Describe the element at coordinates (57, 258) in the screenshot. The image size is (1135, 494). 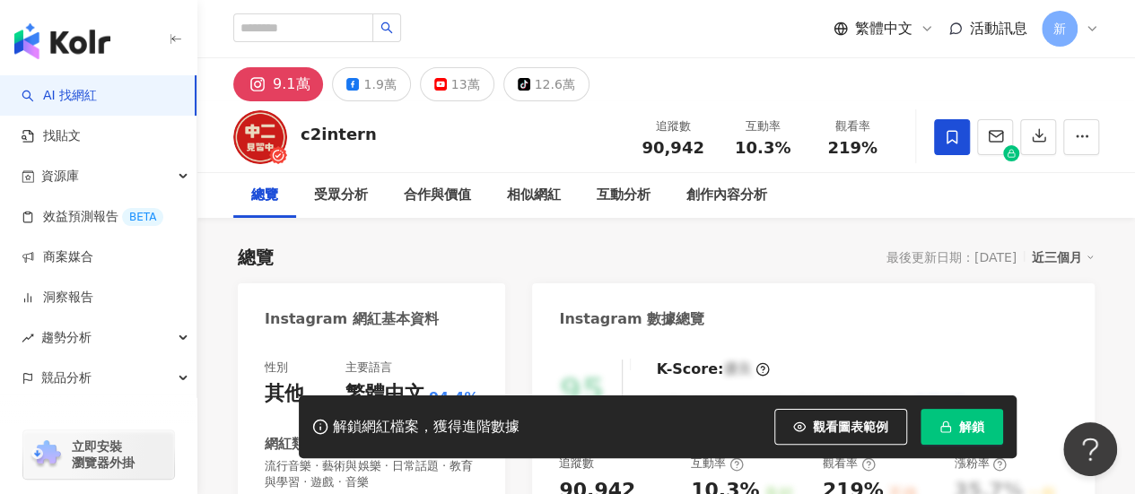
I see `a: 商案媒合` at that location.